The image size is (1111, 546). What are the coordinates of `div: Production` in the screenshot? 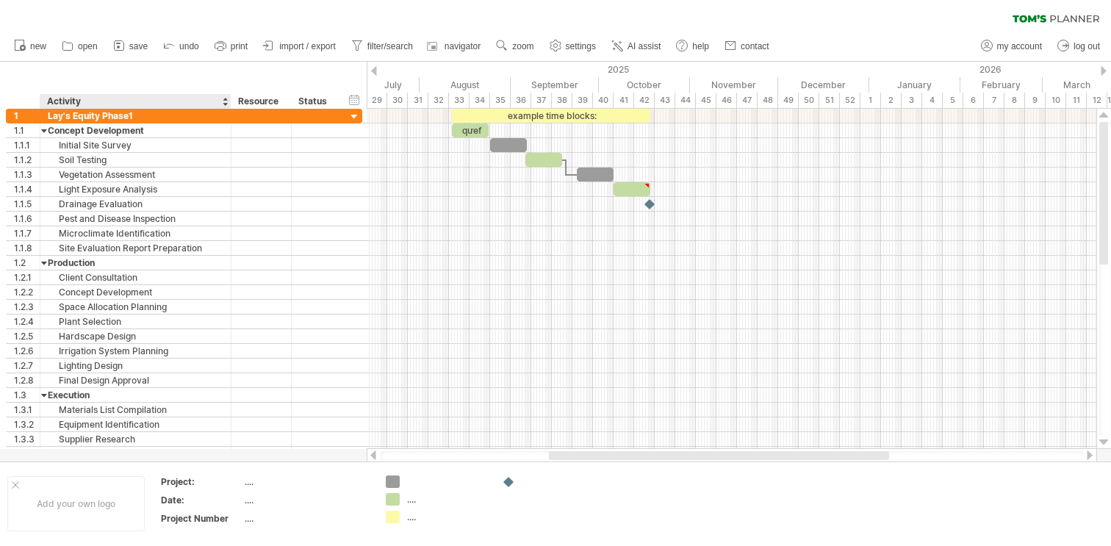 It's located at (135, 262).